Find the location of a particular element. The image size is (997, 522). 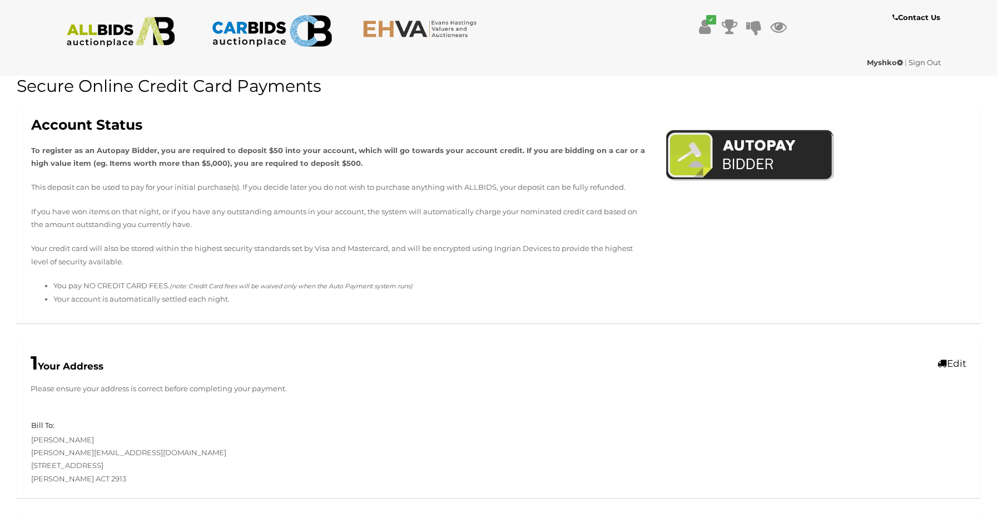

a: Contact Us is located at coordinates (918, 17).